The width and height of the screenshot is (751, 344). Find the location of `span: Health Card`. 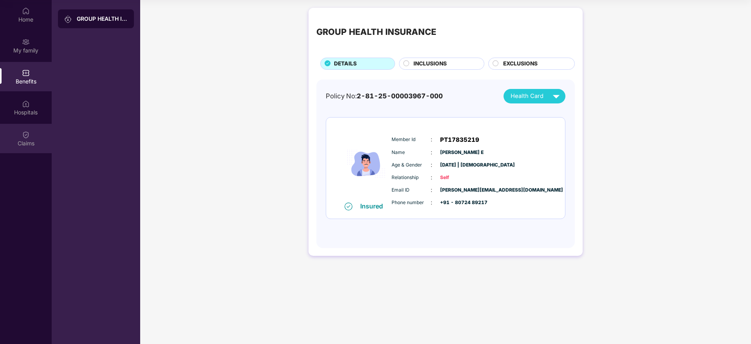

span: Health Card is located at coordinates (527, 96).